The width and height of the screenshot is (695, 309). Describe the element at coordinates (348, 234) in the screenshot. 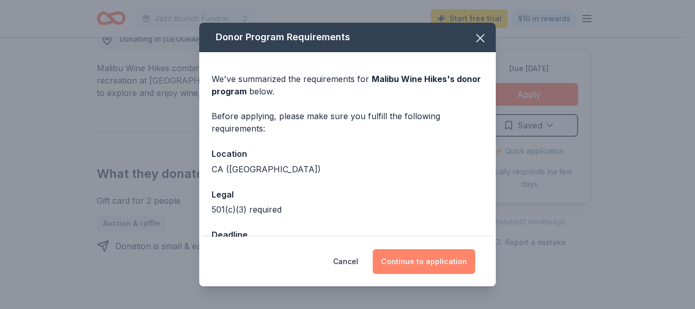

I see `div: Deadline` at that location.